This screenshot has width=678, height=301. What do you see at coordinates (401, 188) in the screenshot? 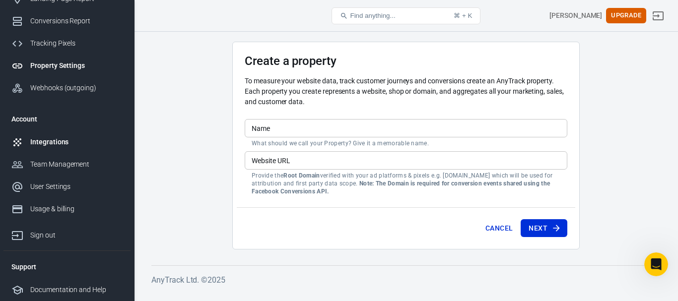
I see `strong: Note: The Domain is required for conversion events shared using the Facebook Conversions API.` at bounding box center [401, 188].